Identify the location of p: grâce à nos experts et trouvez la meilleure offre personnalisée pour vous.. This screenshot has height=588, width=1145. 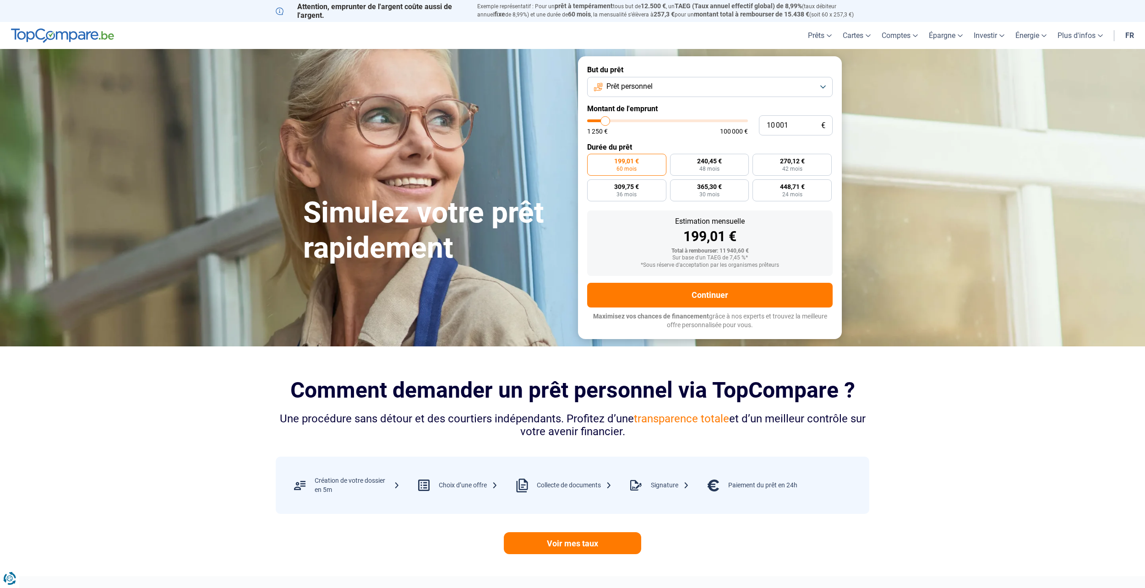
(710, 321).